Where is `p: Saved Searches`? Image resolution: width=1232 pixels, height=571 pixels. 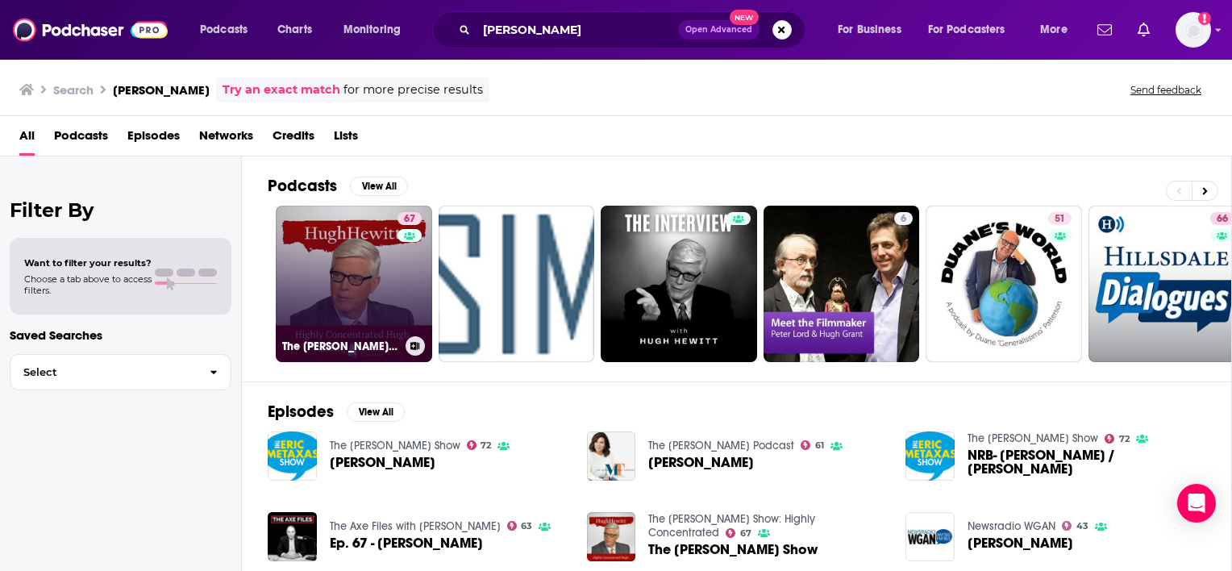 p: Saved Searches is located at coordinates (120, 335).